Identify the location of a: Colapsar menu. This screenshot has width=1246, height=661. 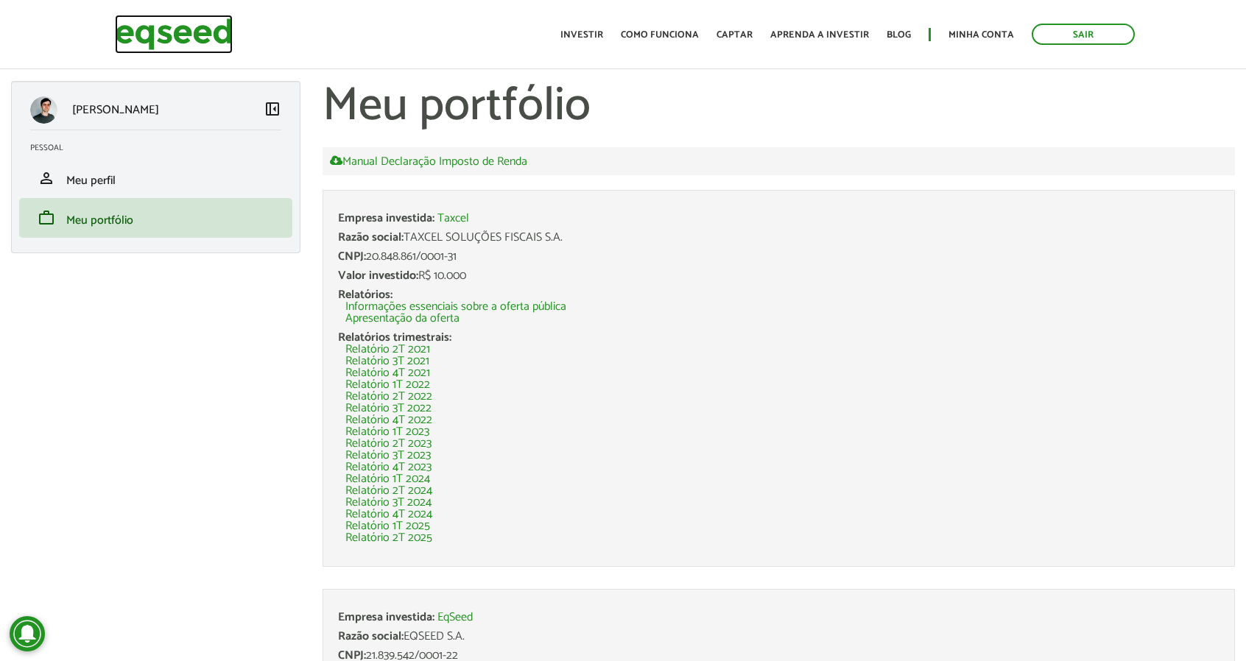
(272, 110).